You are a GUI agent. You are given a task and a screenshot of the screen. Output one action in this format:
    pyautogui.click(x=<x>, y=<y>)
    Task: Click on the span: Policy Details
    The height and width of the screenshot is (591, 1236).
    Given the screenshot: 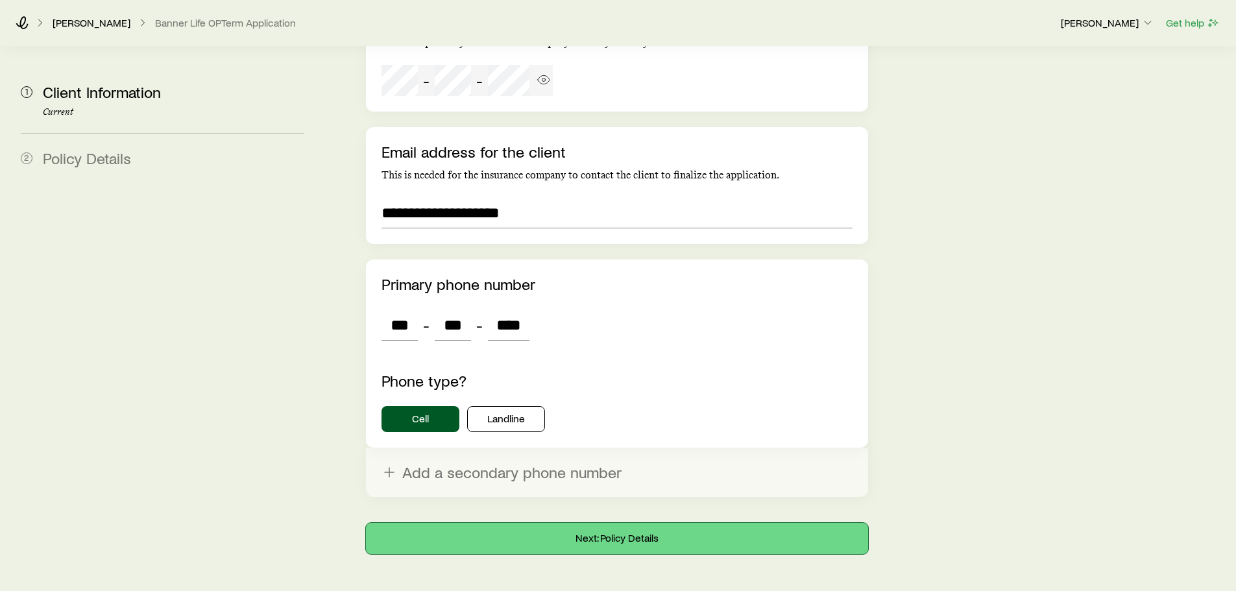 What is the action you would take?
    pyautogui.click(x=87, y=158)
    